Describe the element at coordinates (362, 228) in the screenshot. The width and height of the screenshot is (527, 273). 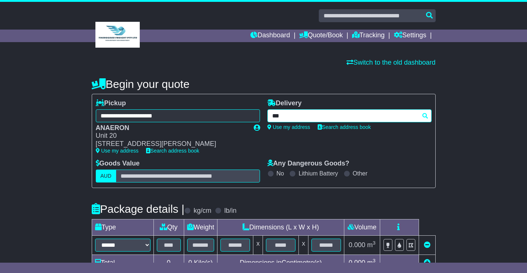
I see `td: Volume` at that location.